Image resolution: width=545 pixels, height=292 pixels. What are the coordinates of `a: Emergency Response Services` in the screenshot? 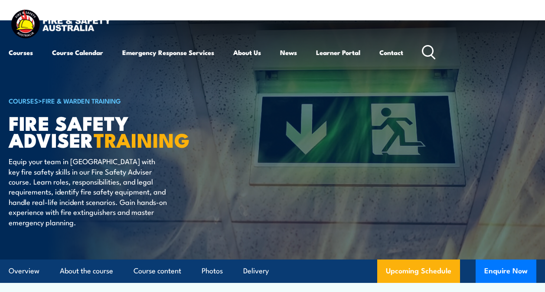 It's located at (168, 52).